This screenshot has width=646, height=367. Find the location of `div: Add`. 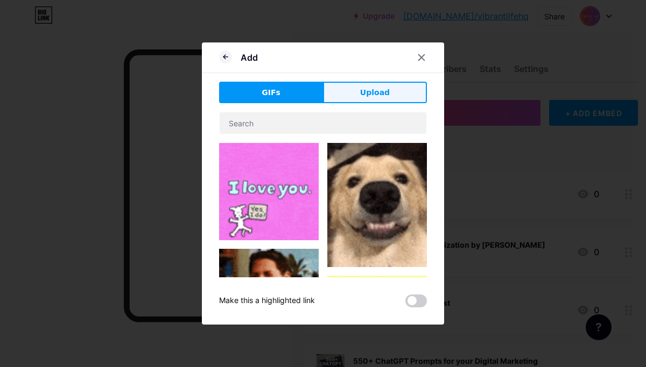

div: Add is located at coordinates (249, 58).